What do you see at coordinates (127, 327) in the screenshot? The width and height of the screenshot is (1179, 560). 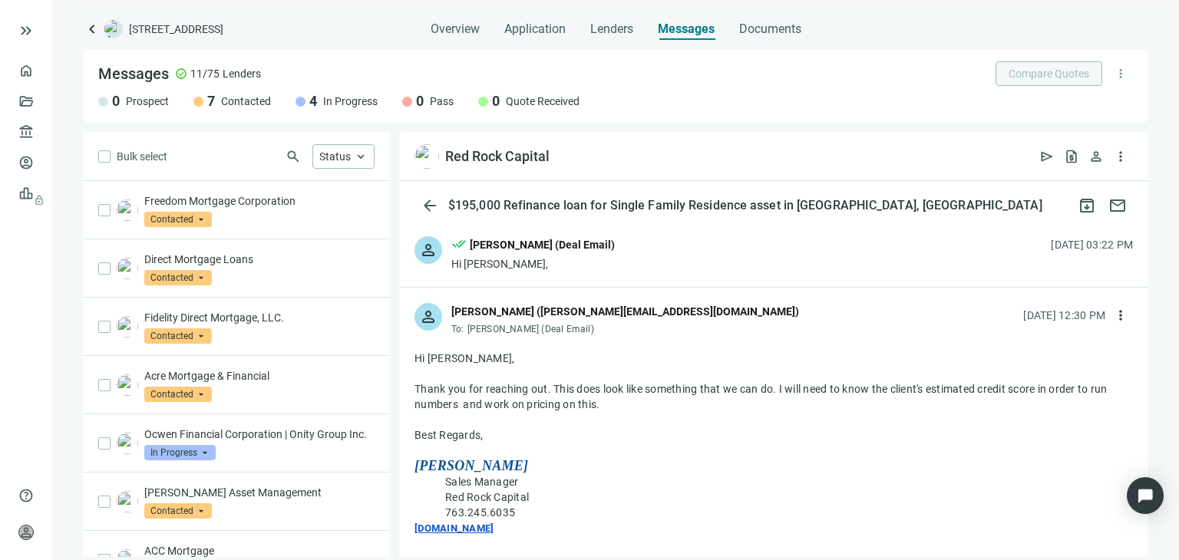 I see `img: d788c84f-c2cb-4ebe-aae5-fd258fe1a7ea` at bounding box center [127, 327].